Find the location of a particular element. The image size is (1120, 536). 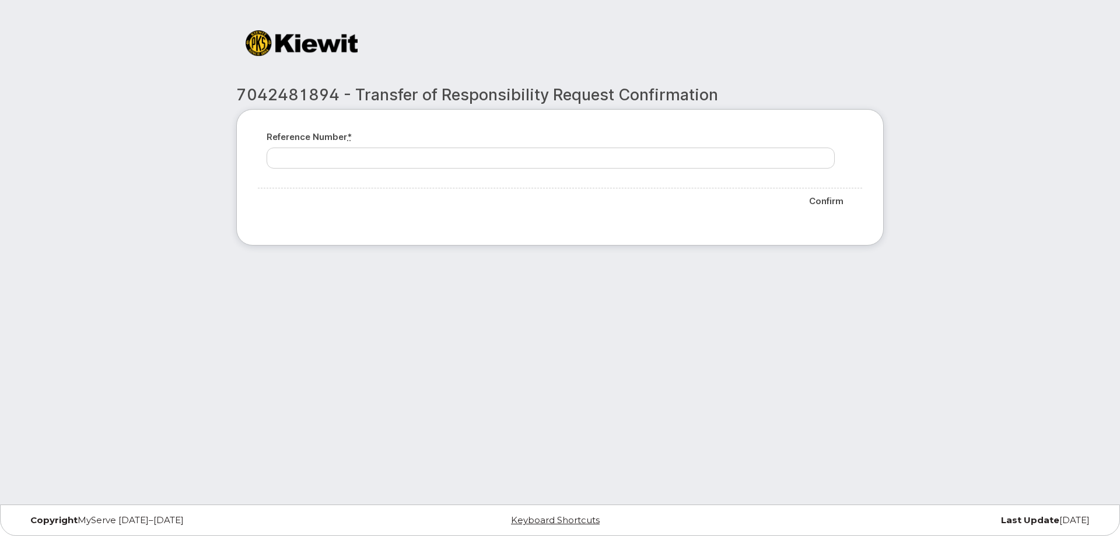

a: Keyboard Shortcuts is located at coordinates (555, 520).